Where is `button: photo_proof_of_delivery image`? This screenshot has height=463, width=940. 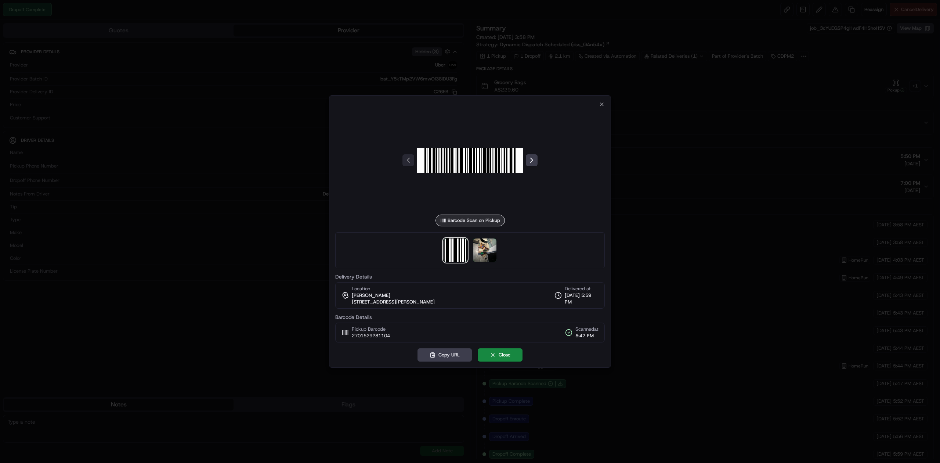
button: photo_proof_of_delivery image is located at coordinates (485, 250).